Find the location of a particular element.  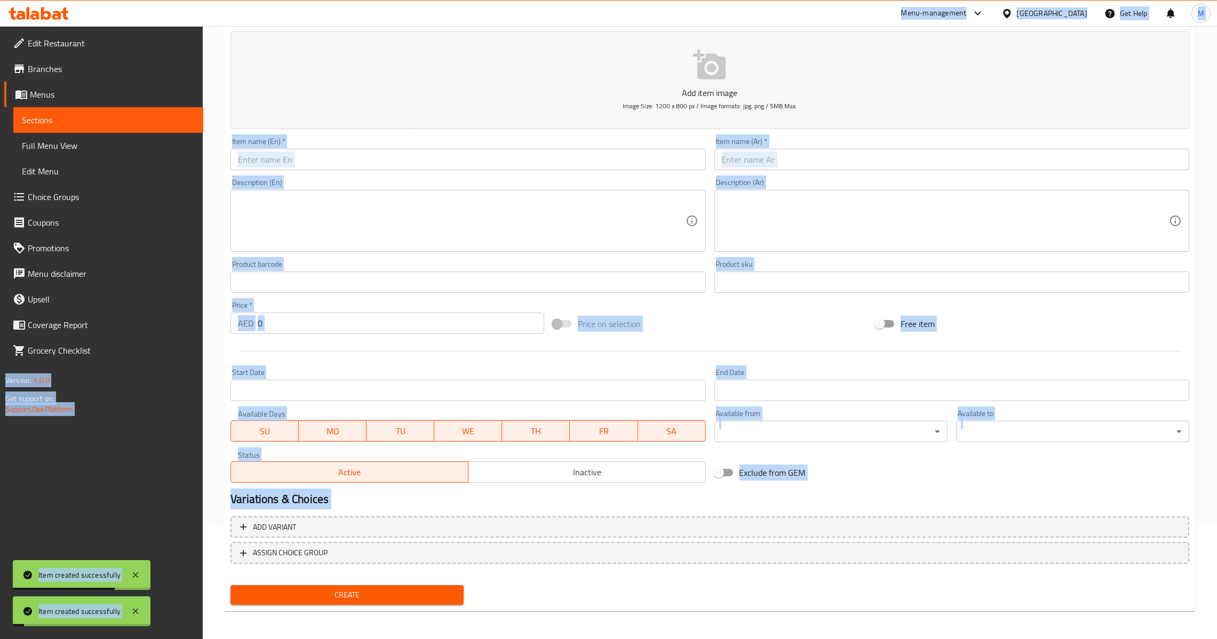

button: WE is located at coordinates (468, 431).